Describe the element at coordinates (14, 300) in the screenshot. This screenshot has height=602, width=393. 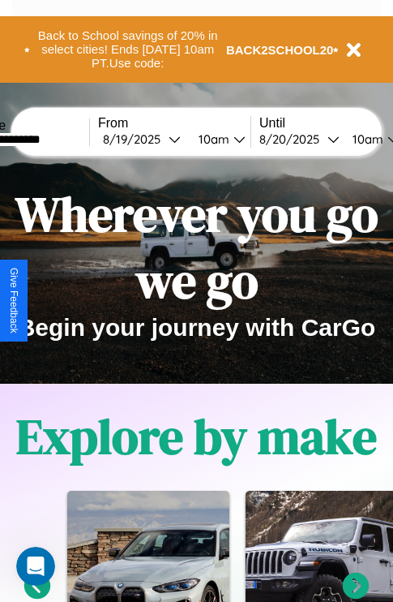
I see `div: Give Feedback` at that location.